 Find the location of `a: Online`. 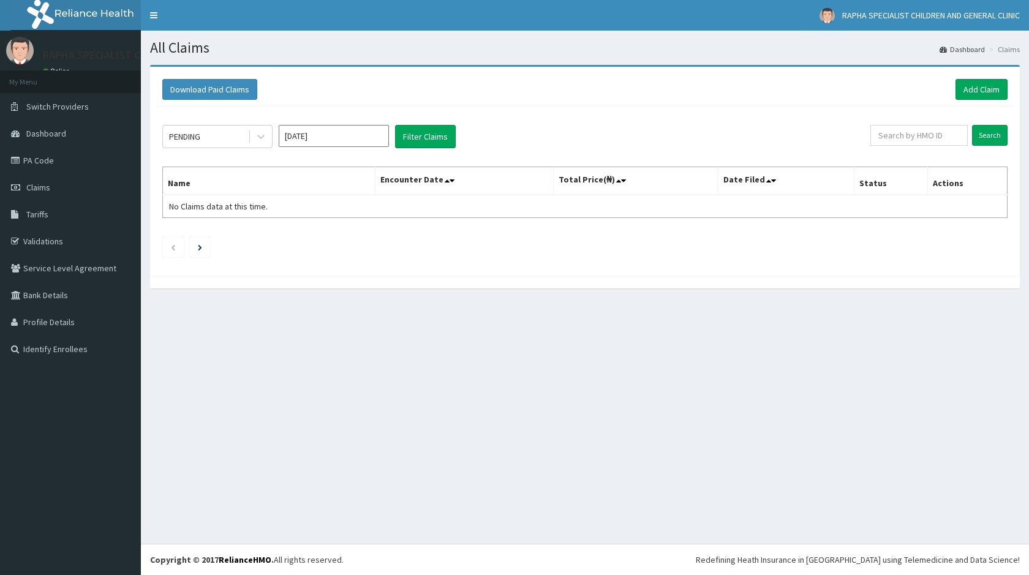

a: Online is located at coordinates (58, 71).